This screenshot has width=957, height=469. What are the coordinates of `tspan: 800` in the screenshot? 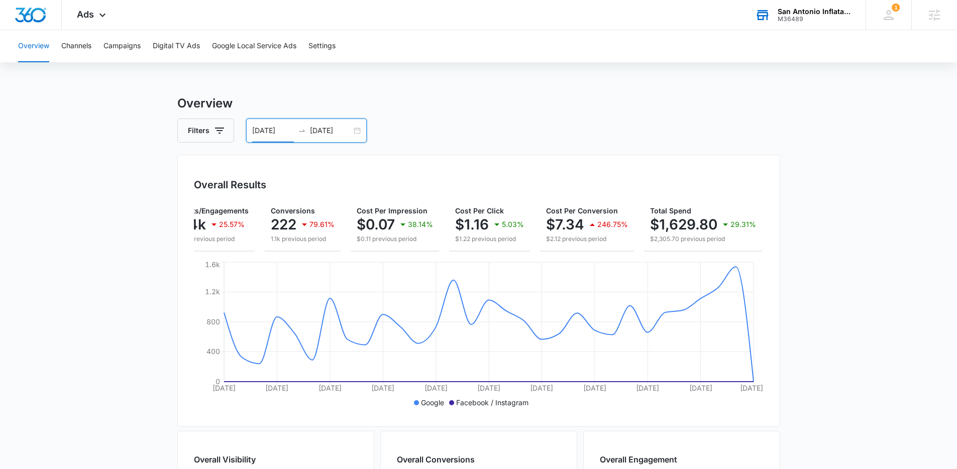 It's located at (213, 322).